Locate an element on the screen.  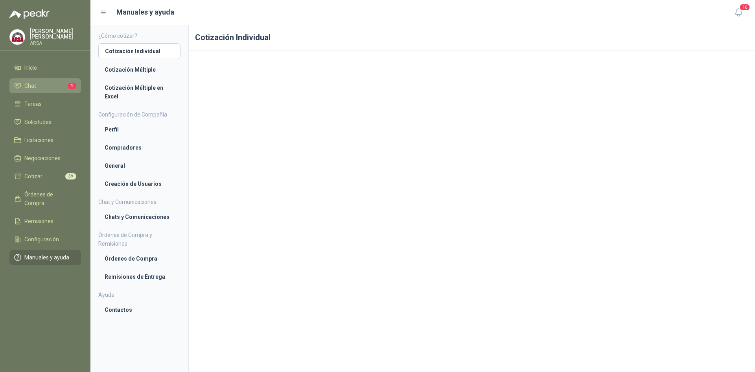
a: Remisiones de Entrega is located at coordinates (139, 276).